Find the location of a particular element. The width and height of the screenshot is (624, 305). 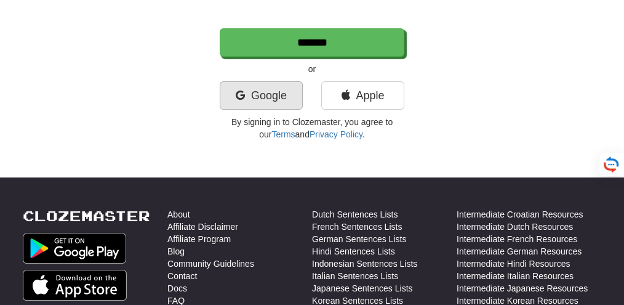

a: Community Guidelines is located at coordinates (210, 263).